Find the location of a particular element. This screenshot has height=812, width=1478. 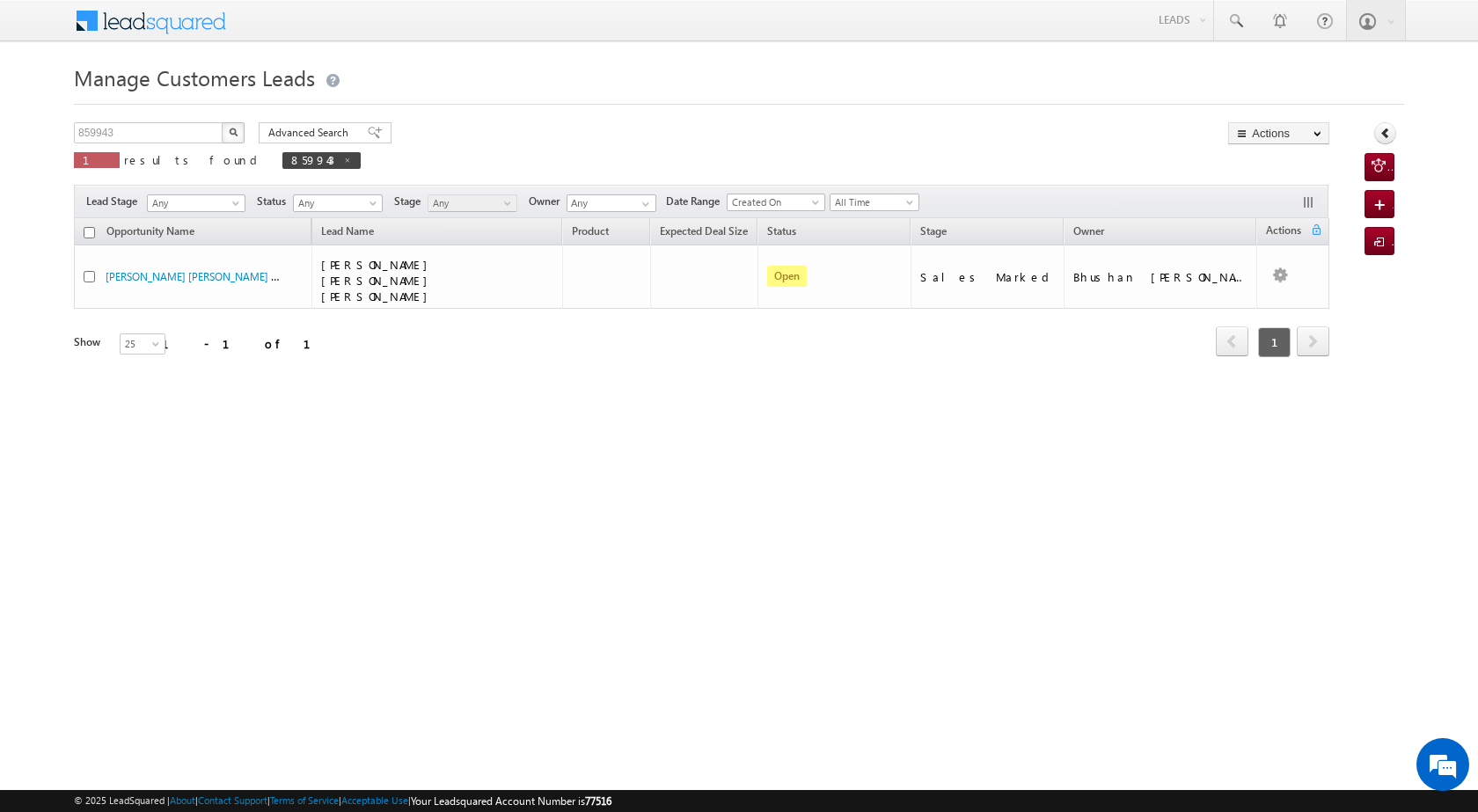

span: Created On is located at coordinates (773, 202).